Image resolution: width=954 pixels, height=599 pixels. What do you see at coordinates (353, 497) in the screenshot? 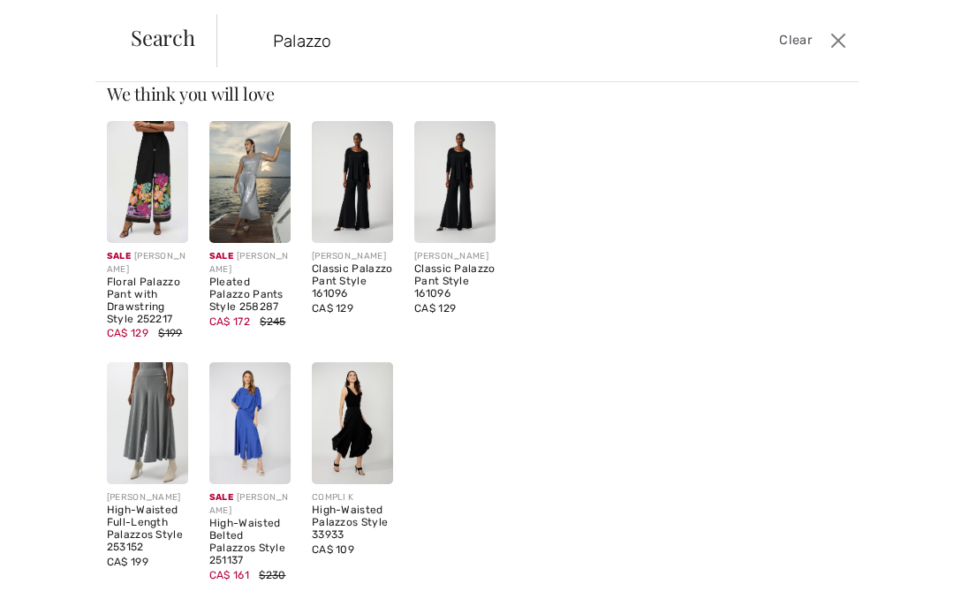
I see `div: COMPLI K` at bounding box center [353, 497].